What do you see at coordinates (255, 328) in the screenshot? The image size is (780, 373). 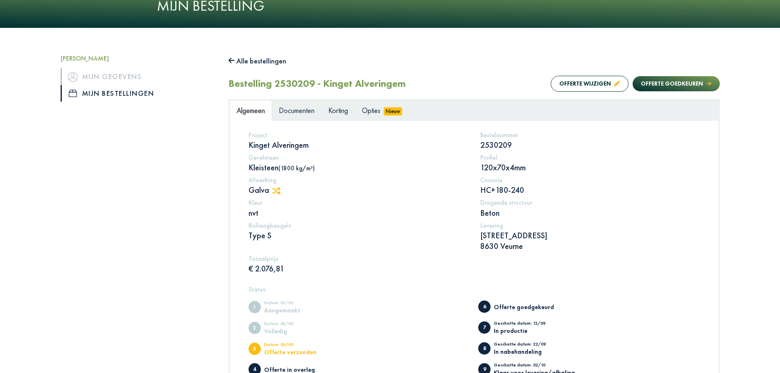 I see `span: Volledig` at bounding box center [255, 328].